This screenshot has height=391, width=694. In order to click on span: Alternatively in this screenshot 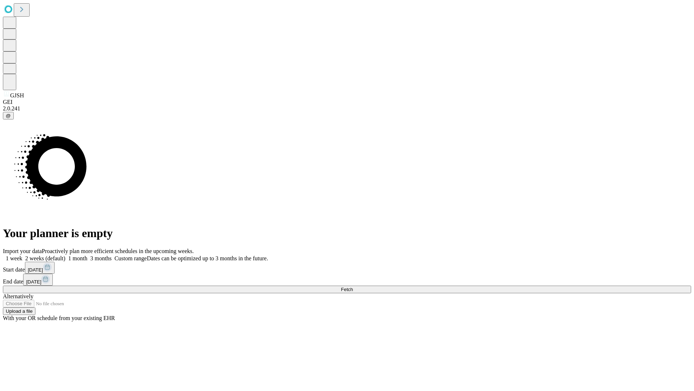, I will do `click(18, 296)`.